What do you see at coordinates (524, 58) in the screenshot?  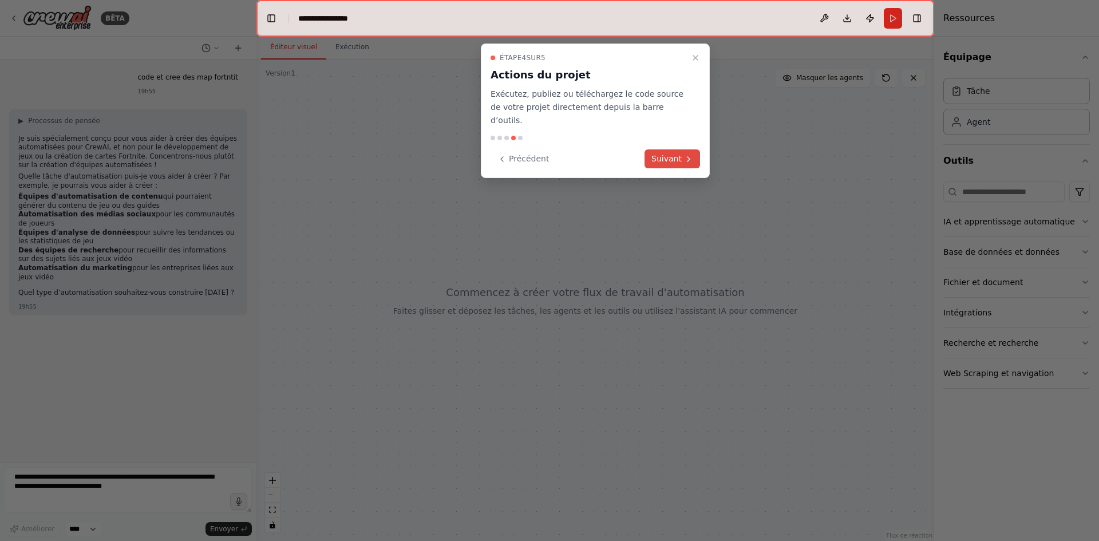 I see `font: 4` at bounding box center [524, 58].